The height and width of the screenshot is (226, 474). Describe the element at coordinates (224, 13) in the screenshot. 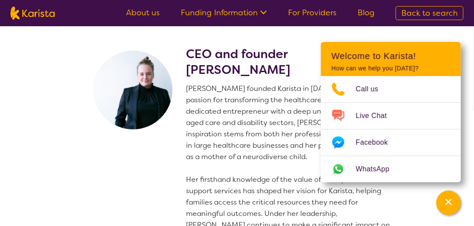

I see `a: Funding Information` at that location.